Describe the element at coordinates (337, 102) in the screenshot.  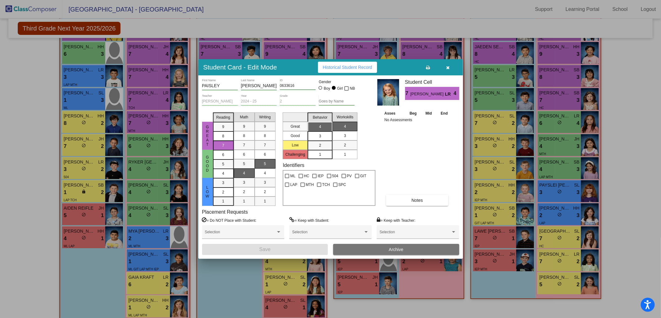
I see `input: goes by name` at that location.